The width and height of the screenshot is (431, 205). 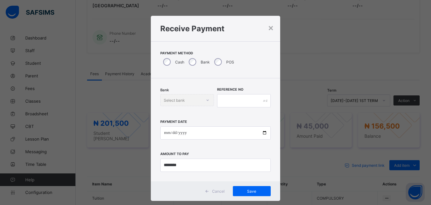 What do you see at coordinates (216, 53) in the screenshot?
I see `span: Payment Method` at bounding box center [216, 53].